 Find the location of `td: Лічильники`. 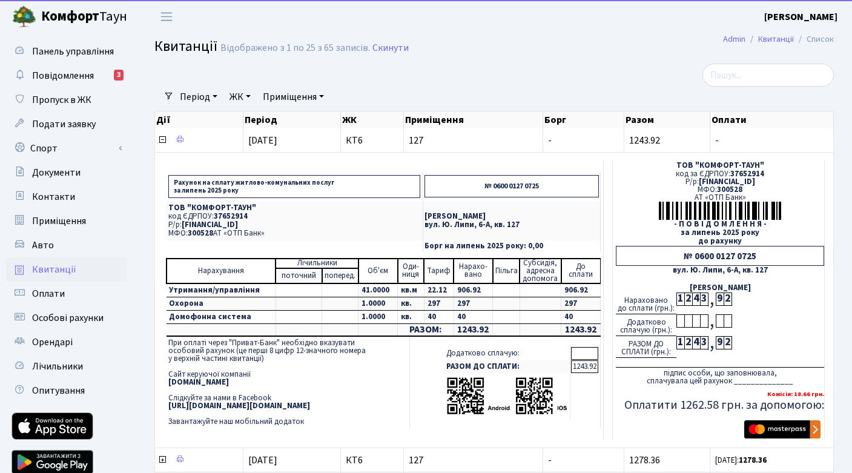

td: Лічильники is located at coordinates (317, 263).